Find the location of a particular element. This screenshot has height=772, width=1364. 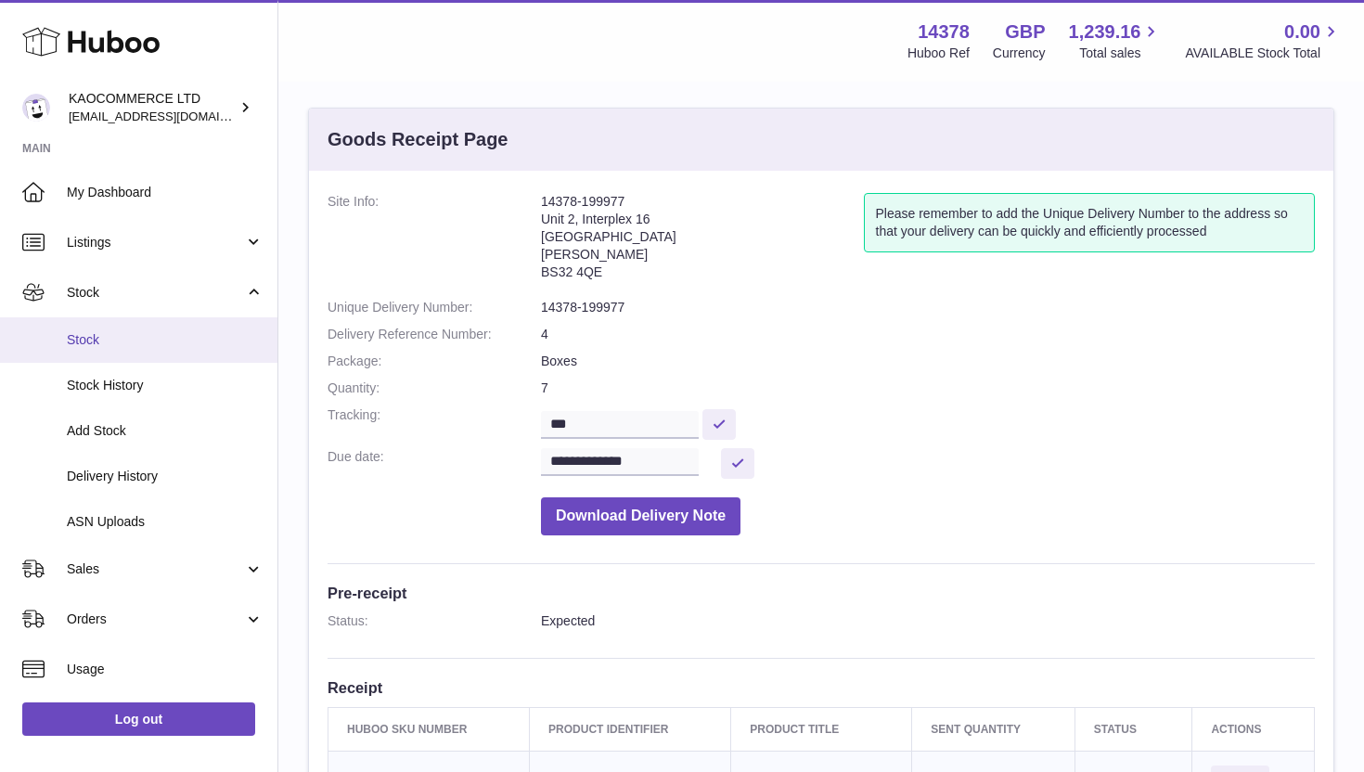

a: Log out is located at coordinates (138, 719).